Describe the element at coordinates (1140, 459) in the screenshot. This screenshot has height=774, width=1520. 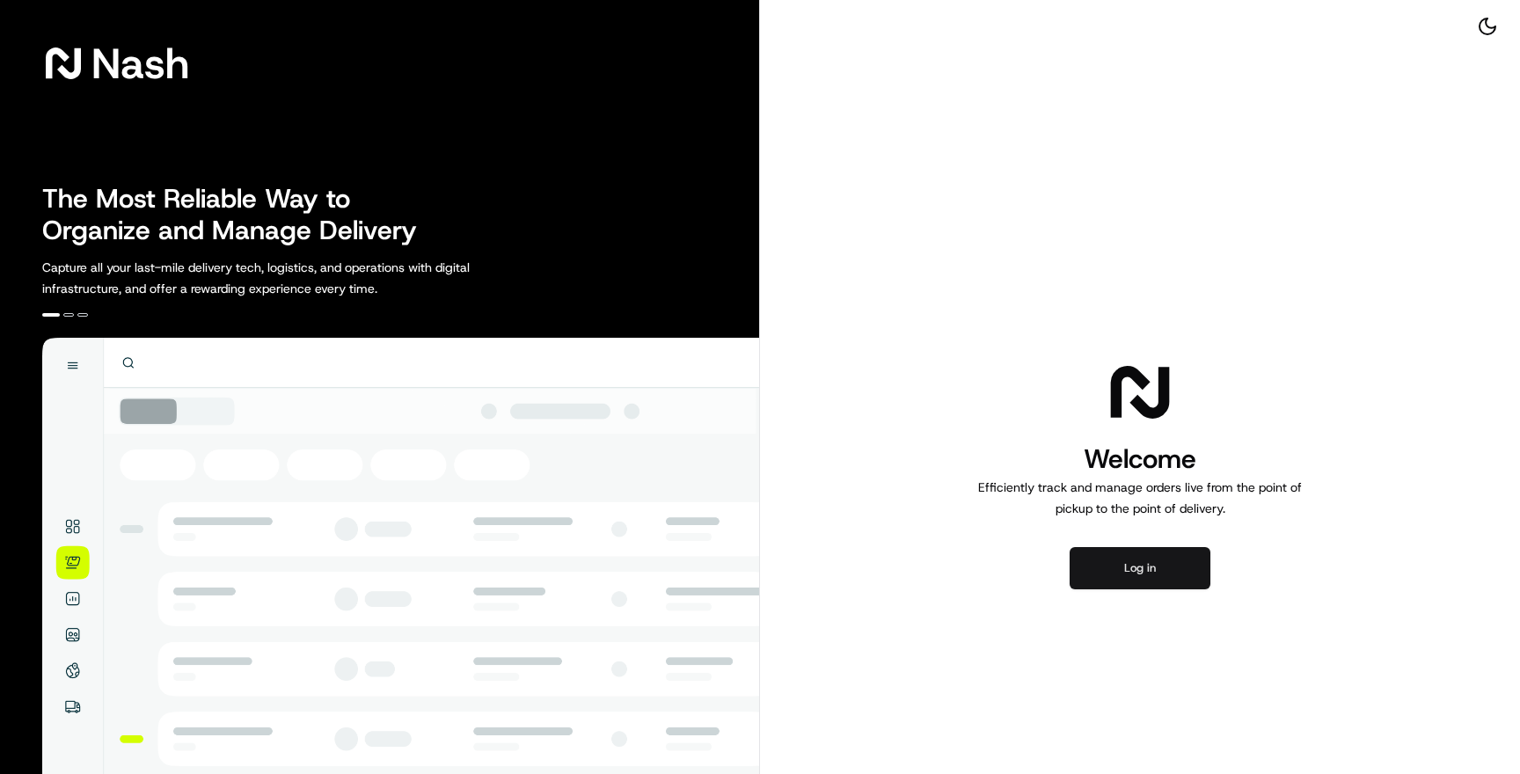
I see `h1: Welcome` at that location.